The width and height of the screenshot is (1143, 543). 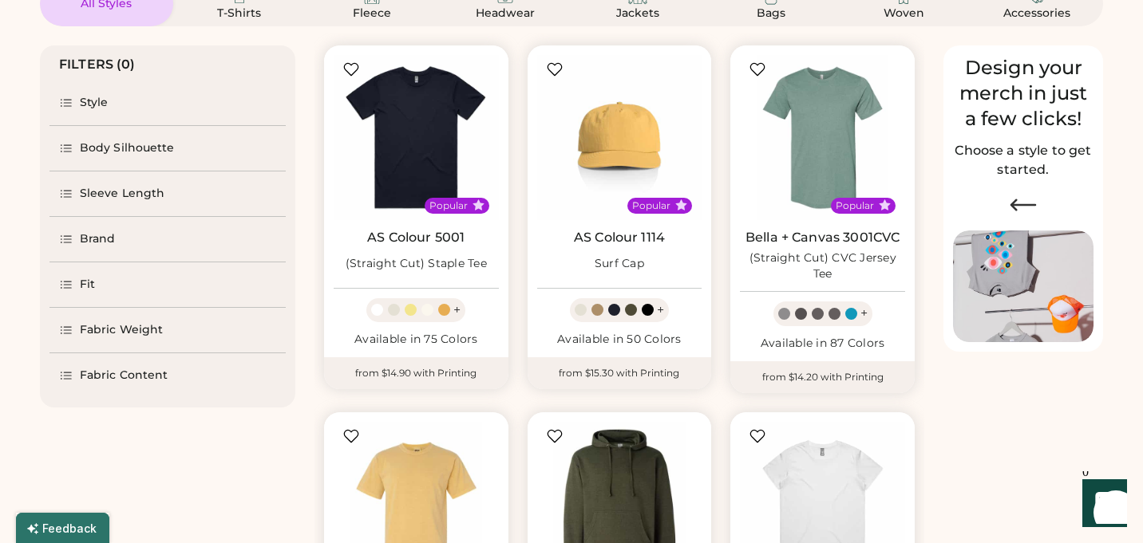 What do you see at coordinates (97, 239) in the screenshot?
I see `div: Brand` at bounding box center [97, 239].